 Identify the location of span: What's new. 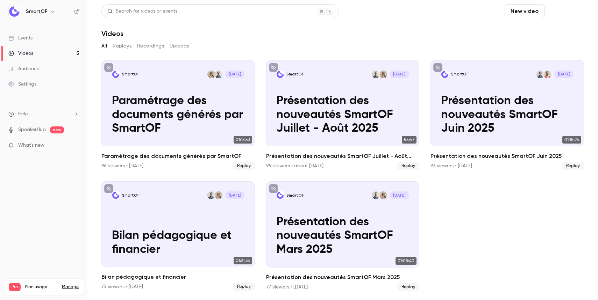
(31, 145).